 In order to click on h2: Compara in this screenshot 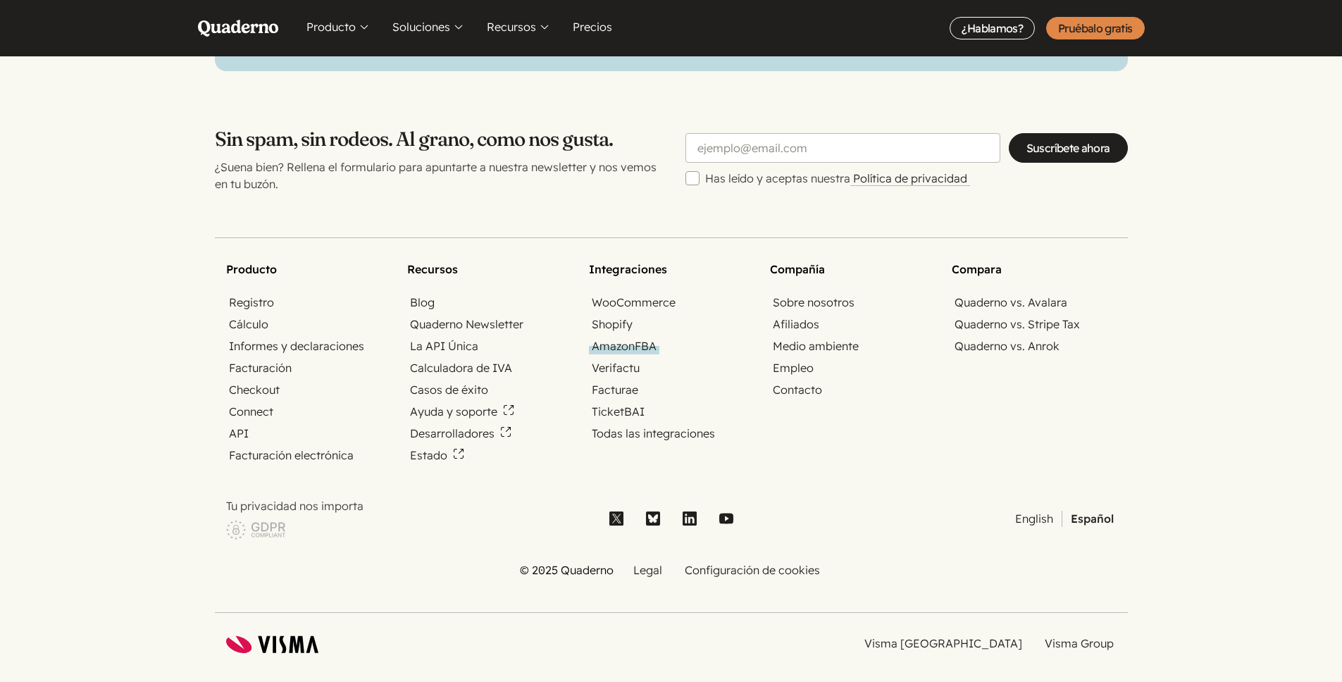, I will do `click(1034, 269)`.